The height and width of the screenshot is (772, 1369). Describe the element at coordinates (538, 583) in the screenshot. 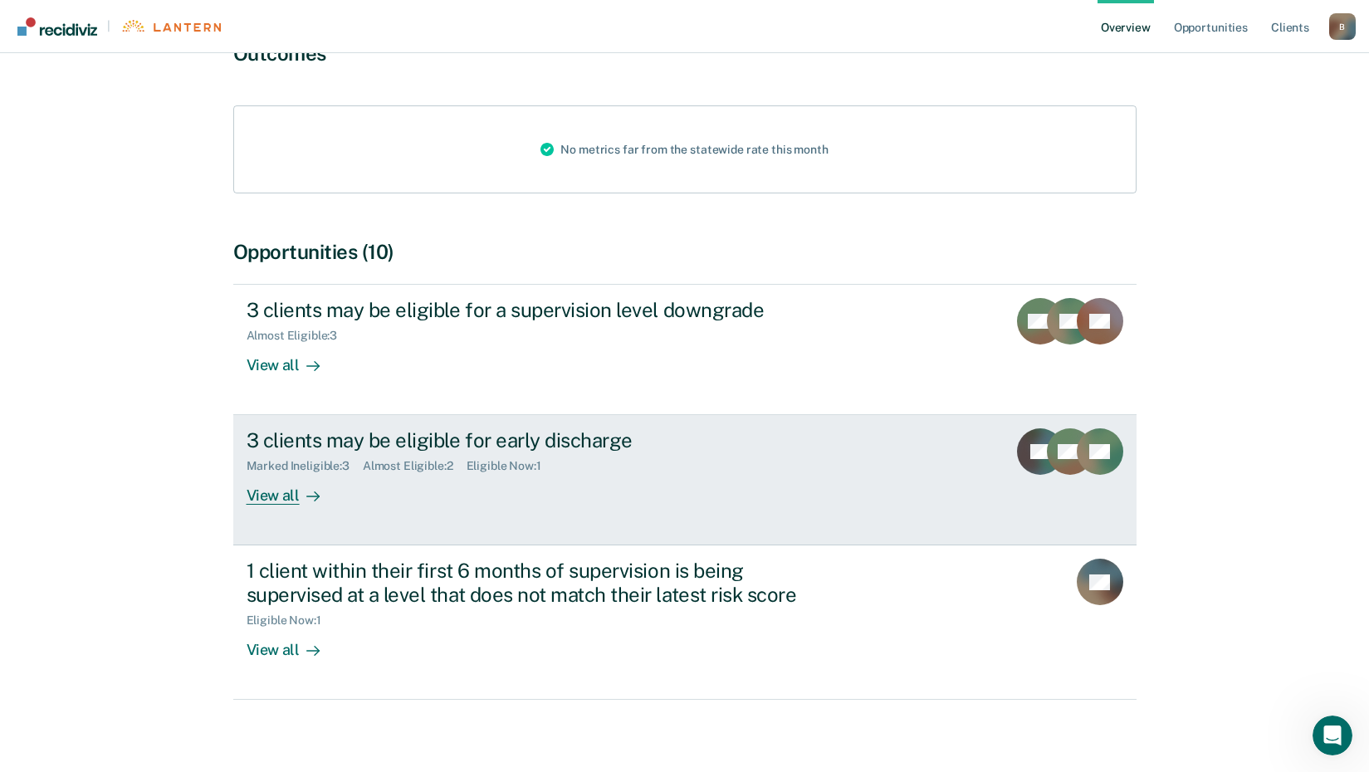

I see `div: 1 client within their first 6 months of supervision is being supervised at a level that does not ...` at that location.